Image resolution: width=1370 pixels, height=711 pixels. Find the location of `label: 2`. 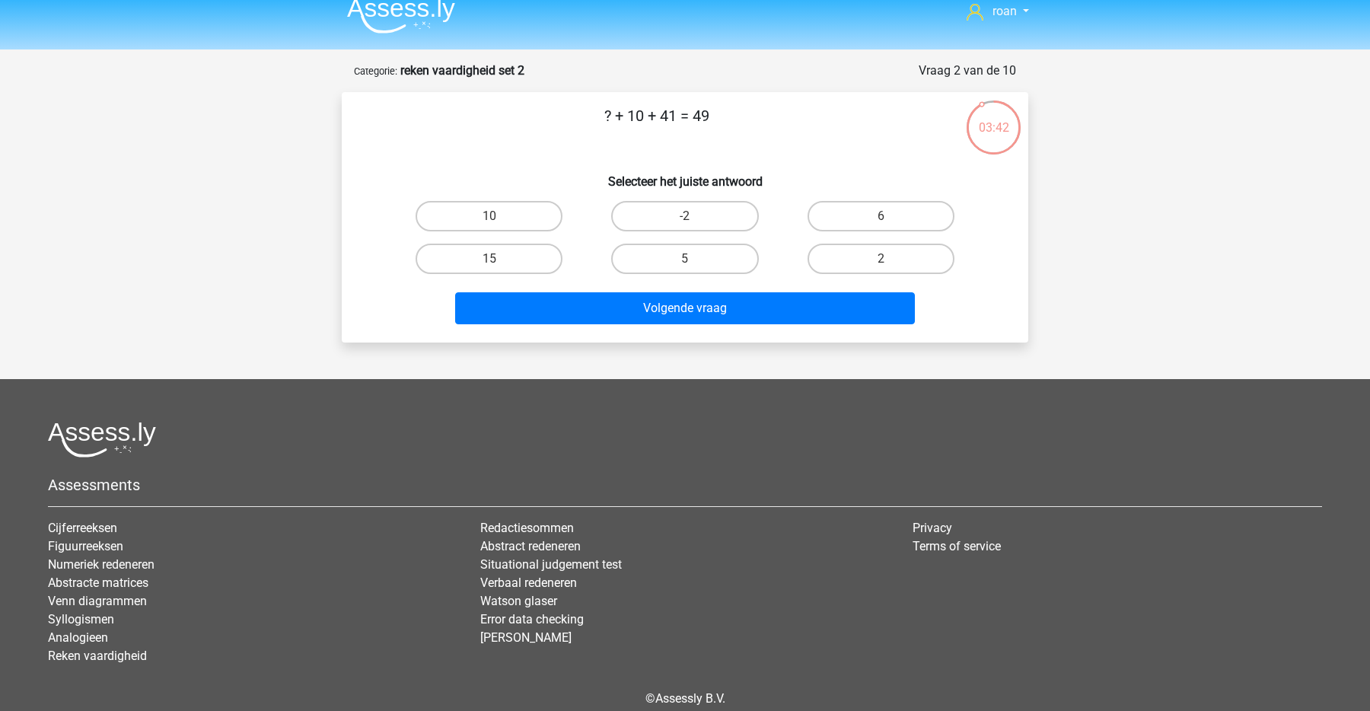

label: 2 is located at coordinates (881, 259).